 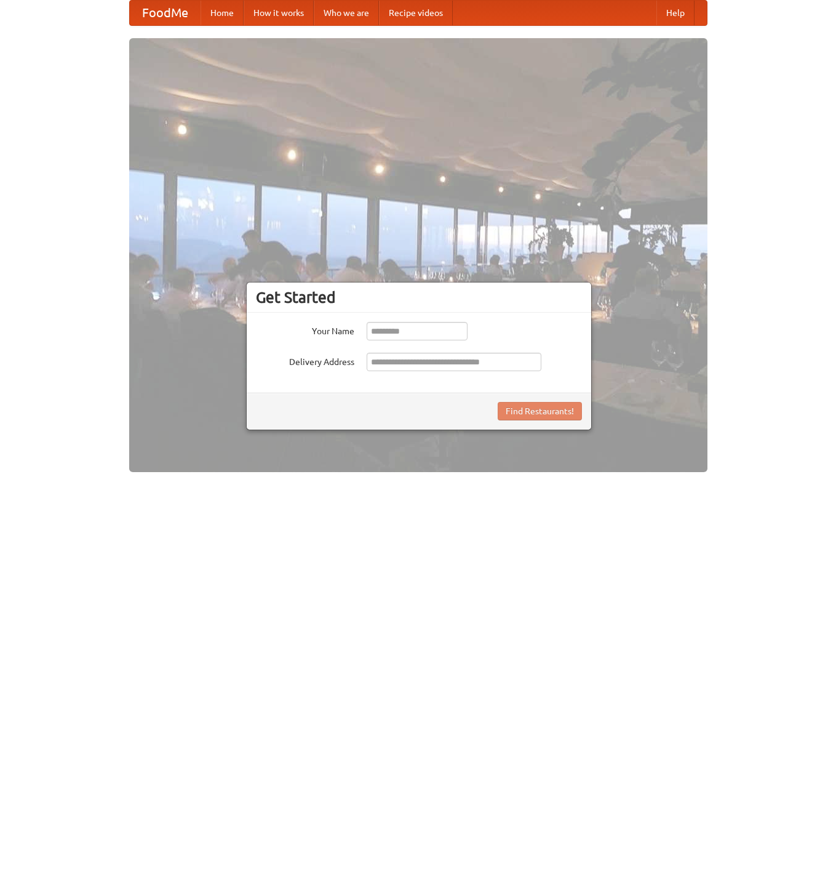 What do you see at coordinates (305, 329) in the screenshot?
I see `label: Your Name` at bounding box center [305, 329].